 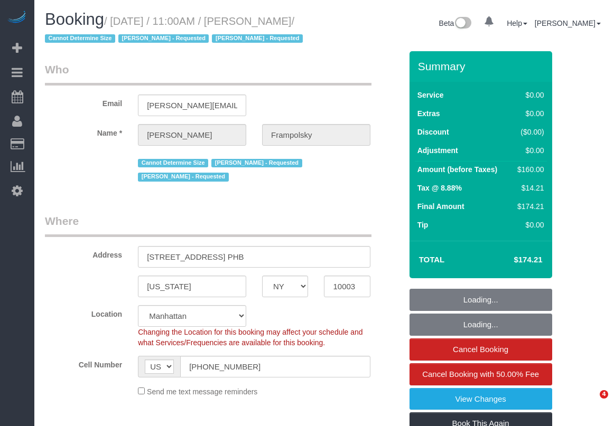 I want to click on label: Address, so click(x=83, y=253).